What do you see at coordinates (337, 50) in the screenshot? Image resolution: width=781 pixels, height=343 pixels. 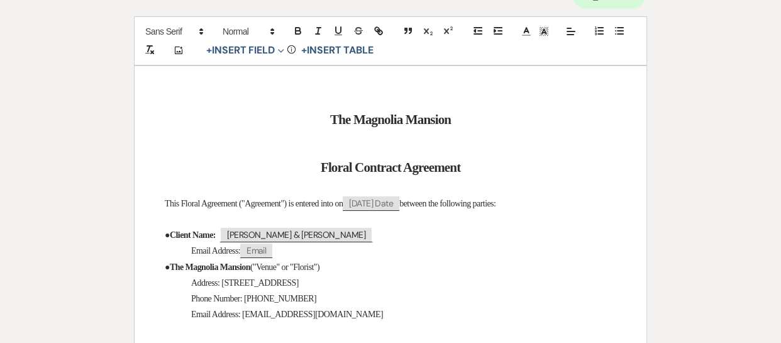 I see `button: +Insert Table` at bounding box center [337, 50].